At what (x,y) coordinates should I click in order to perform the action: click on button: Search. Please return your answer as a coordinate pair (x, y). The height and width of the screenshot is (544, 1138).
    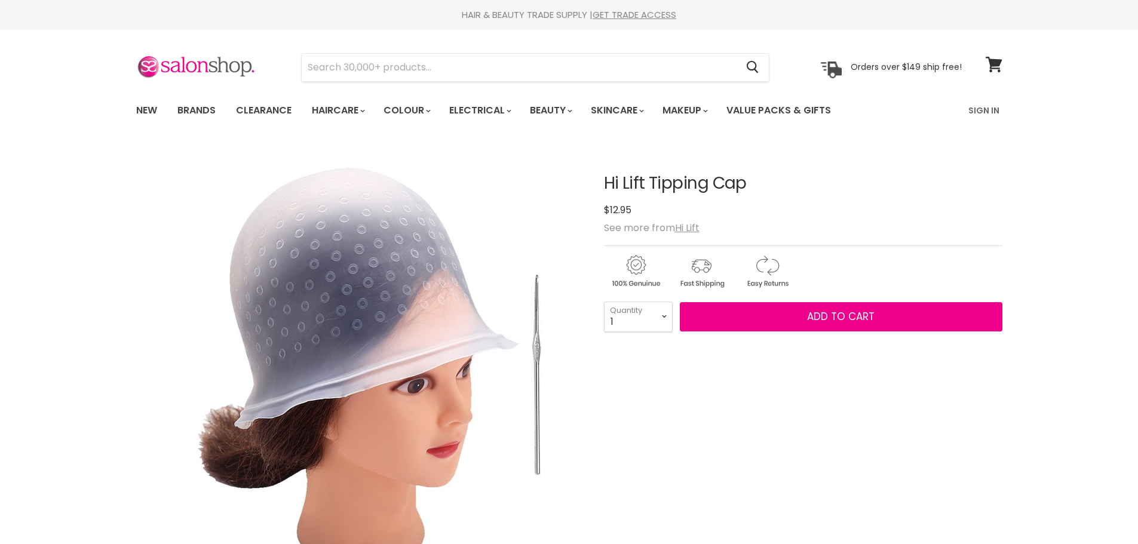
    Looking at the image, I should click on (752, 67).